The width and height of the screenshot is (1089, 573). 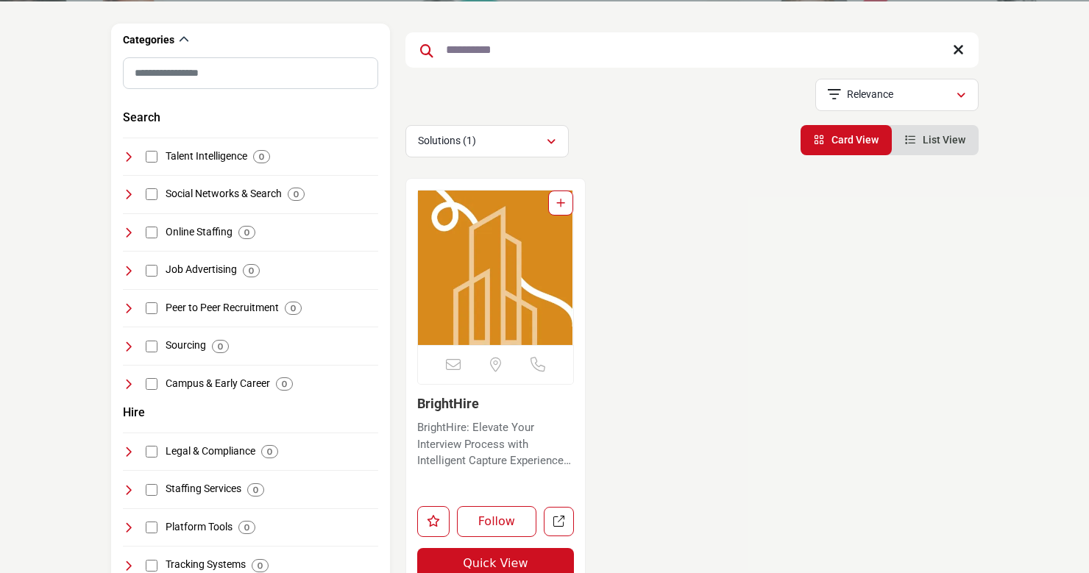 What do you see at coordinates (448, 403) in the screenshot?
I see `a: BrightHire` at bounding box center [448, 403].